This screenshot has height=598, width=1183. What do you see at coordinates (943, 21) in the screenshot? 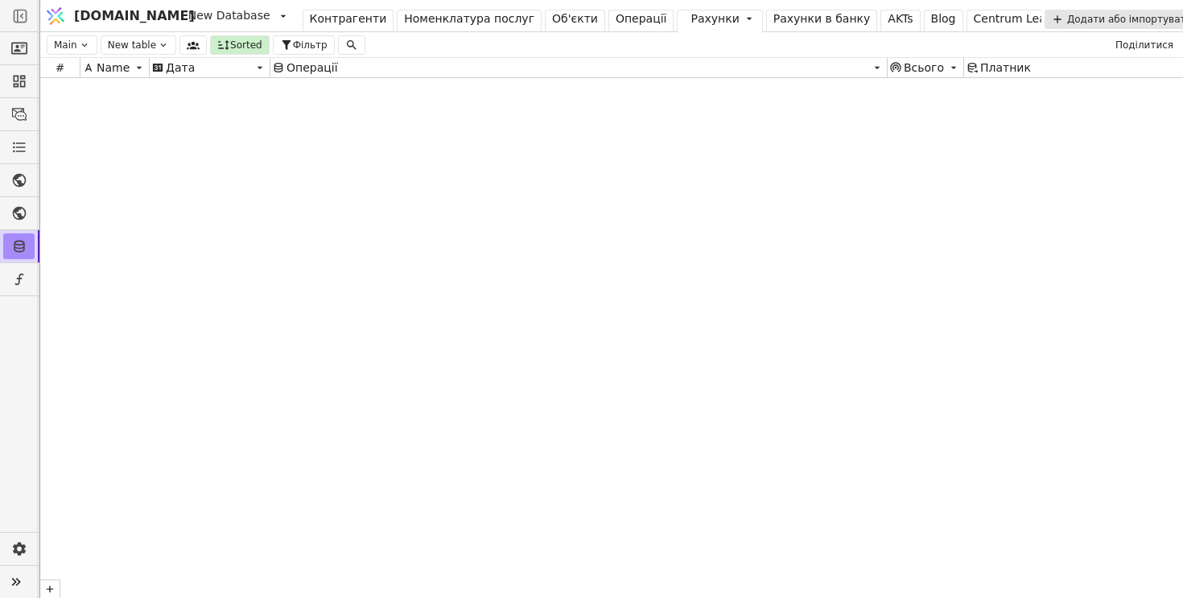
I see `a: Blog` at bounding box center [943, 21].